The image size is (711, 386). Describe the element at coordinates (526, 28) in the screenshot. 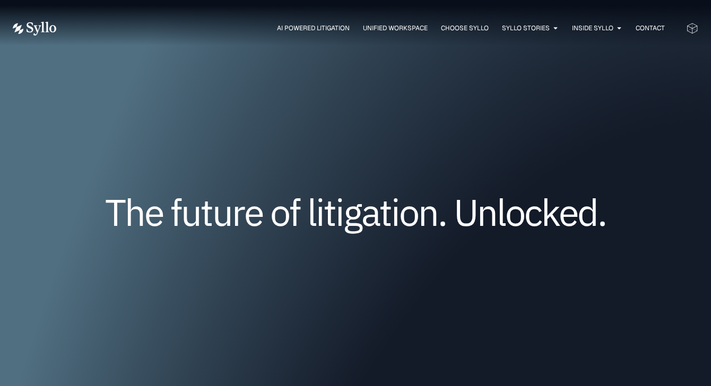

I see `span: Syllo Stories` at that location.